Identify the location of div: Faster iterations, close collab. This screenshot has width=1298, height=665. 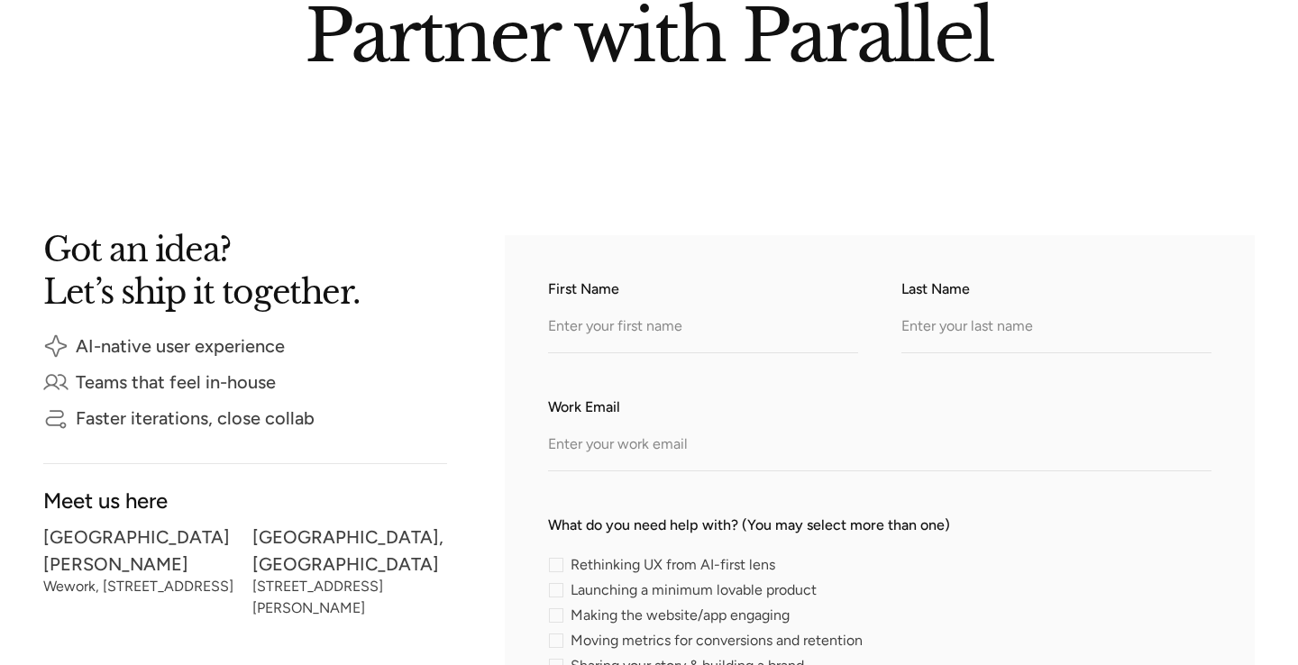
(195, 418).